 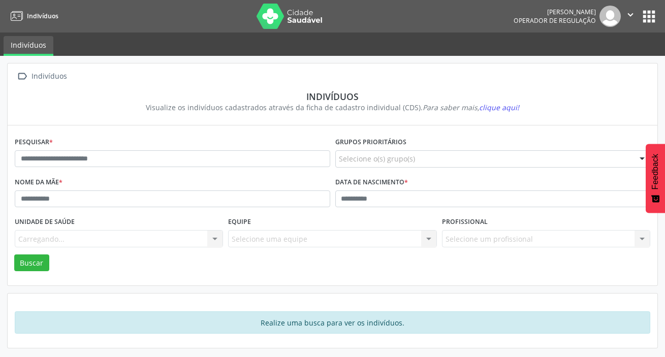 I want to click on span: Feedback, so click(x=655, y=172).